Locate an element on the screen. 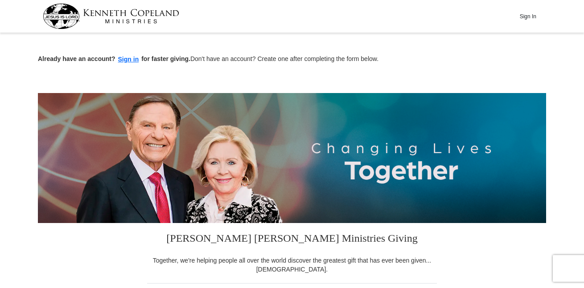  strong: Already have an account? for faster giving. is located at coordinates (114, 59).